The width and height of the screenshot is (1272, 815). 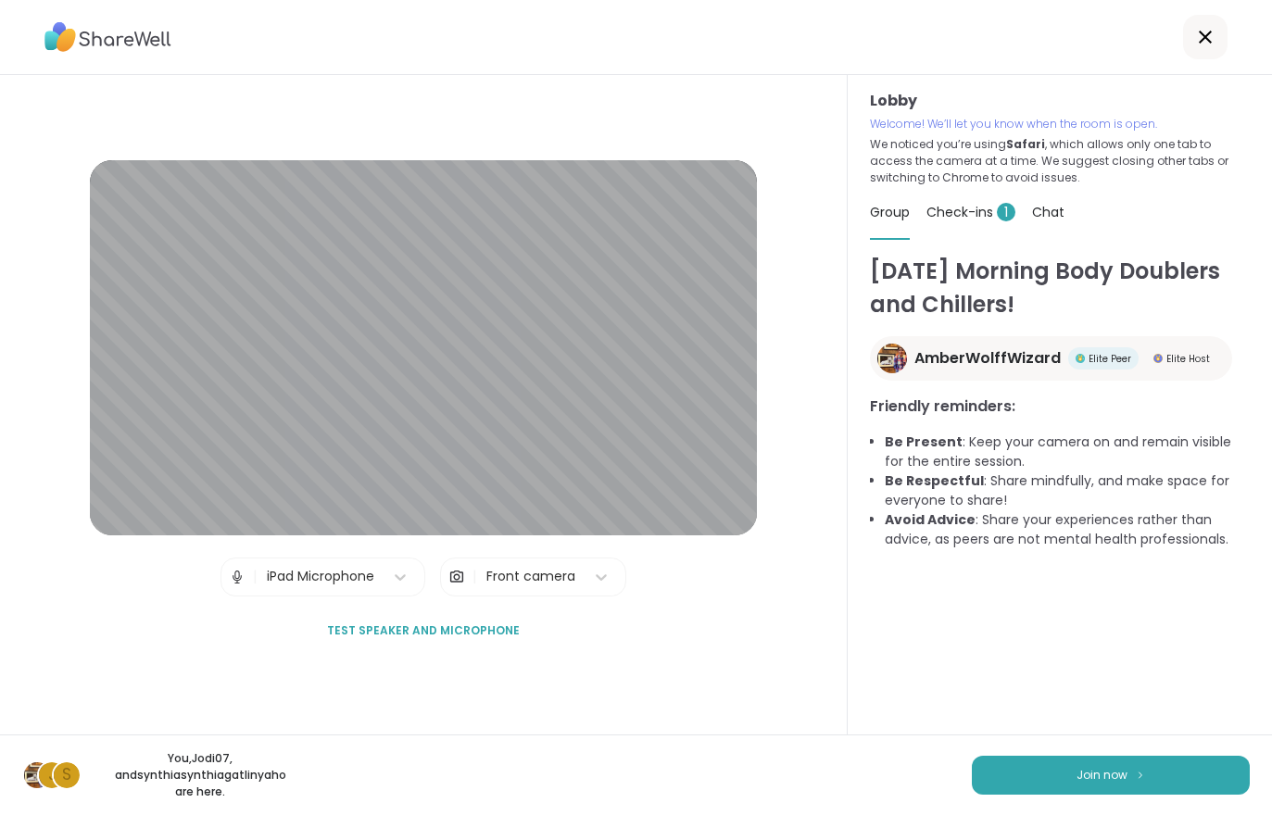 I want to click on h3: Friendly reminders:, so click(x=1060, y=407).